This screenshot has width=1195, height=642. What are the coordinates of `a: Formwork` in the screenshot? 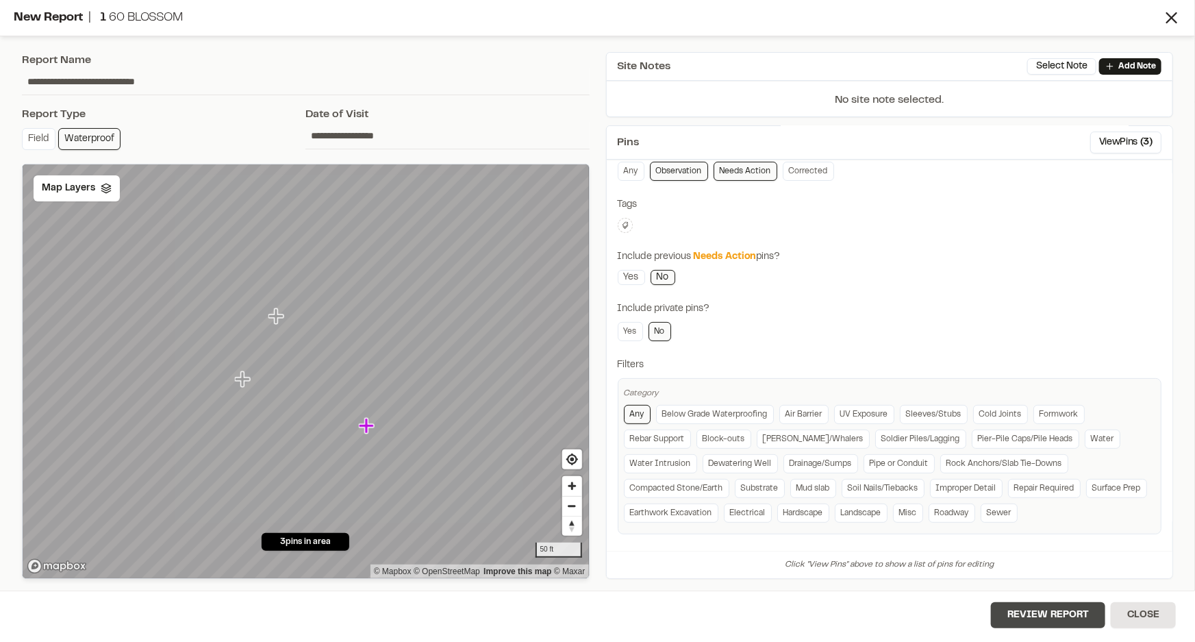 It's located at (1058, 414).